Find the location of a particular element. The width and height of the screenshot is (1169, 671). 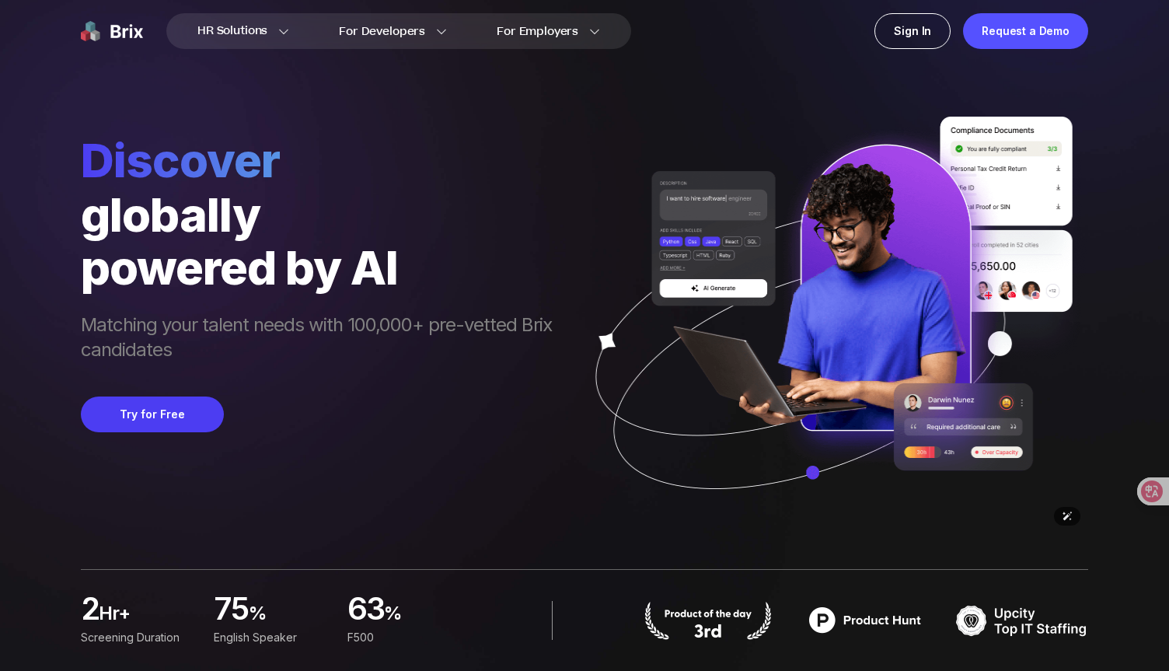

button: Try for Free is located at coordinates (152, 414).